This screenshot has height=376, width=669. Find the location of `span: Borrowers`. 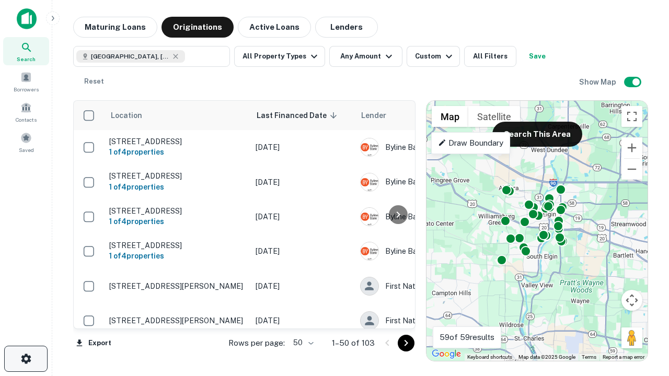

span: Borrowers is located at coordinates (26, 89).